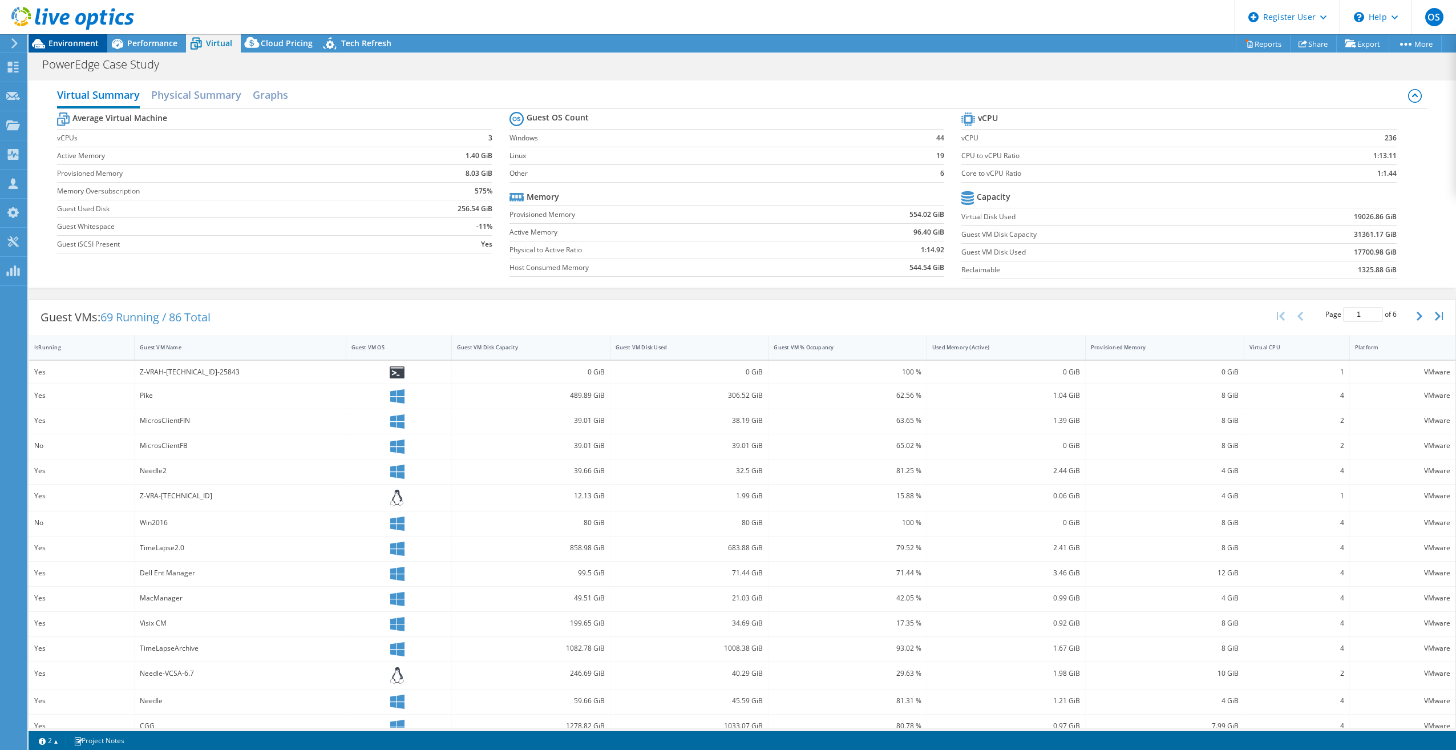  Describe the element at coordinates (240, 623) in the screenshot. I see `div: Visix CM` at that location.